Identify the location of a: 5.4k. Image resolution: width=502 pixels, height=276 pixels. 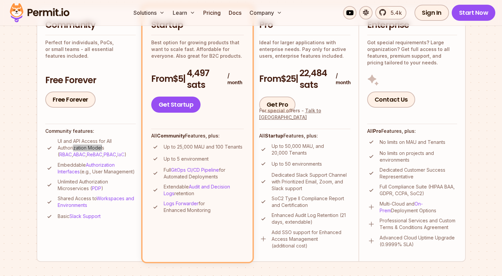
(391, 13).